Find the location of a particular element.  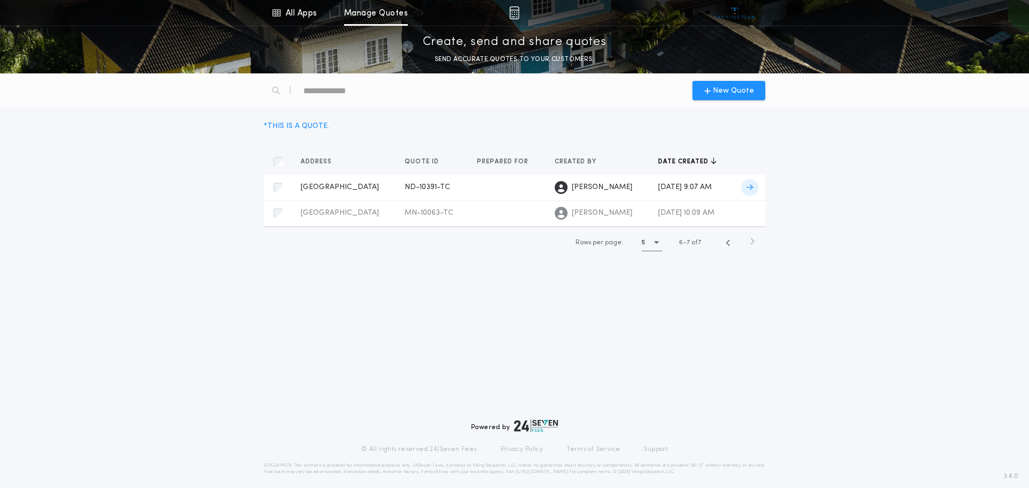

img: img is located at coordinates (514, 13).